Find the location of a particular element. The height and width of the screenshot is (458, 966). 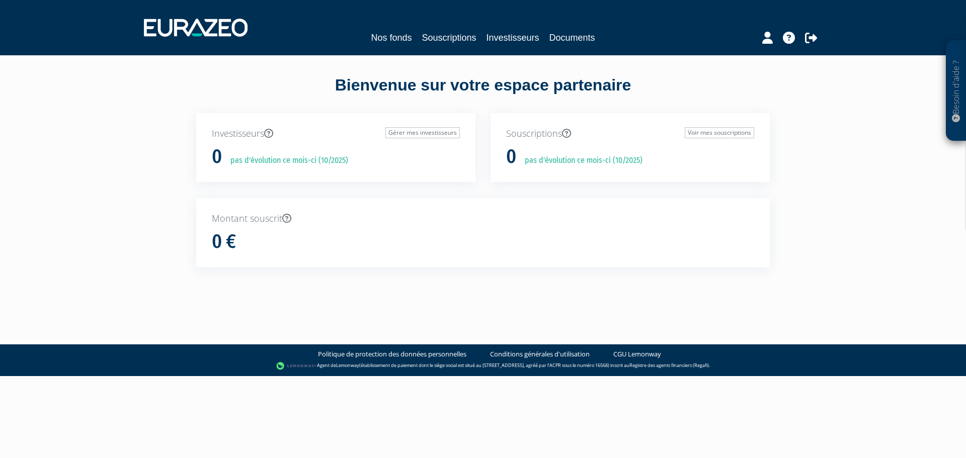

a: Nos fonds is located at coordinates (391, 38).